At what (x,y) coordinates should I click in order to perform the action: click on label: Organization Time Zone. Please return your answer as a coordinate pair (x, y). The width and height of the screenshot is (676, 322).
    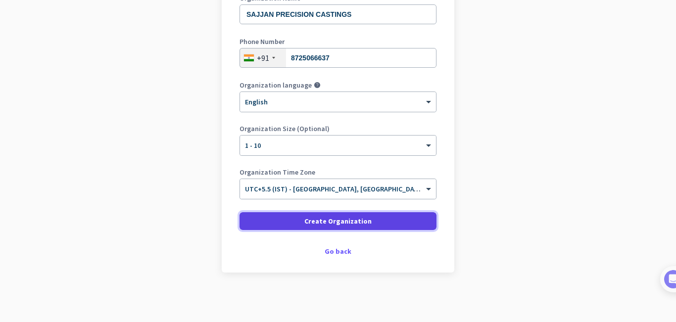
    Looking at the image, I should click on (338, 172).